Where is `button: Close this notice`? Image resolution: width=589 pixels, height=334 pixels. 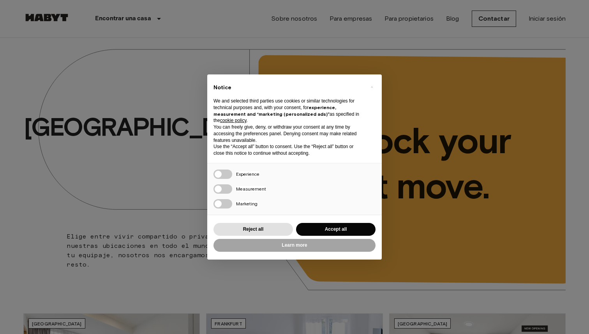
button: Close this notice is located at coordinates (371, 87).